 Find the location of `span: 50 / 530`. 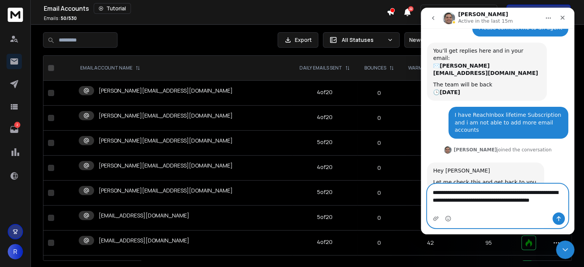

span: 50 / 530 is located at coordinates (69, 18).